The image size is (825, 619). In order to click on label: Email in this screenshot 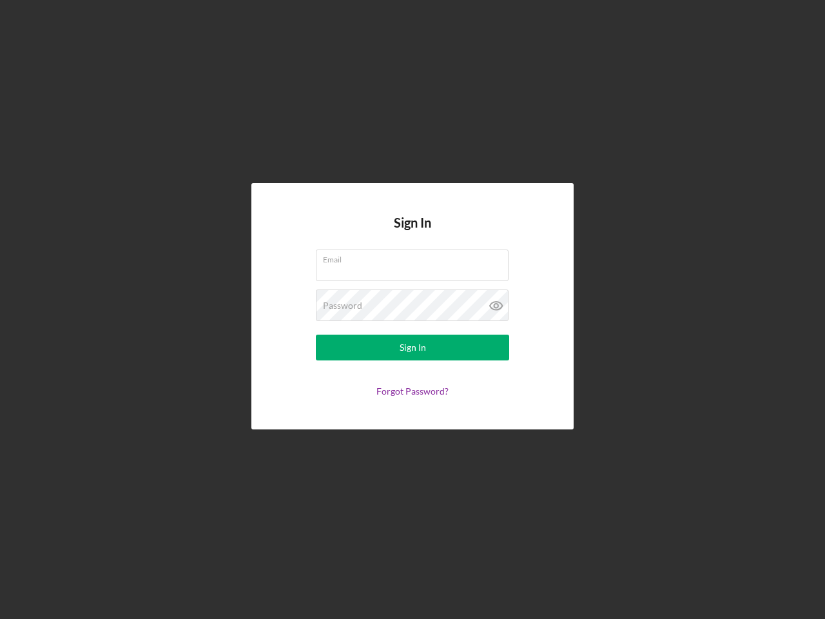, I will do `click(416, 257)`.